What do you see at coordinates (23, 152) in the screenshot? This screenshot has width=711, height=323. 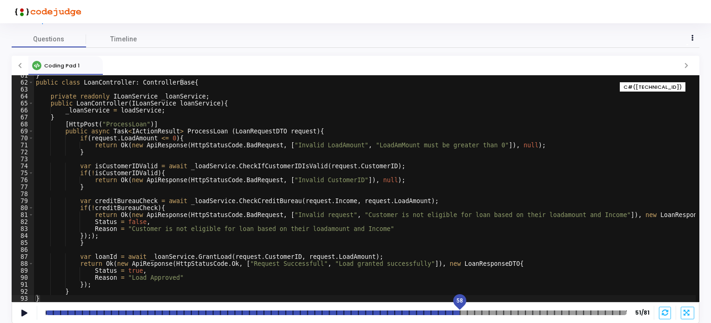 I see `div: 72` at bounding box center [23, 152].